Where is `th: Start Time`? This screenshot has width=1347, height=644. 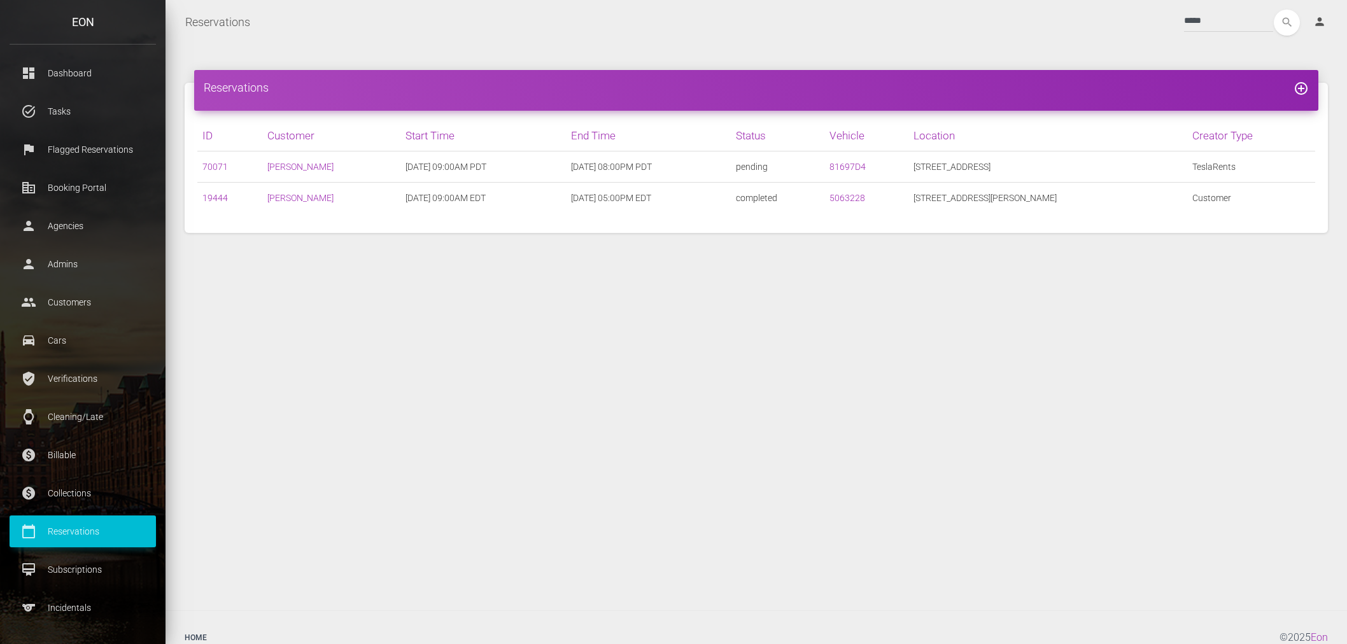
th: Start Time is located at coordinates (483, 136).